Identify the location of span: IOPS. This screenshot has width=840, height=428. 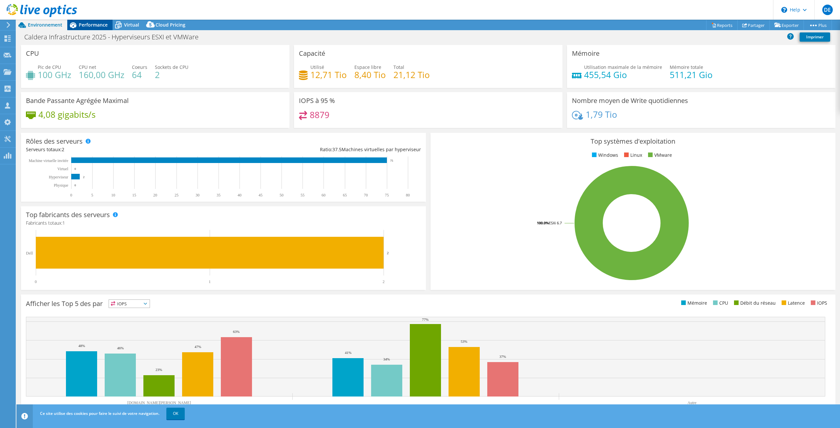
(129, 304).